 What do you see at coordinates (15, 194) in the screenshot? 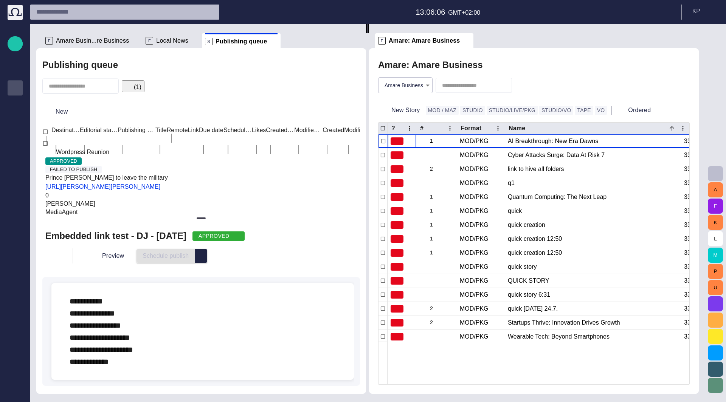
I see `span: Rundowns` at bounding box center [15, 194].